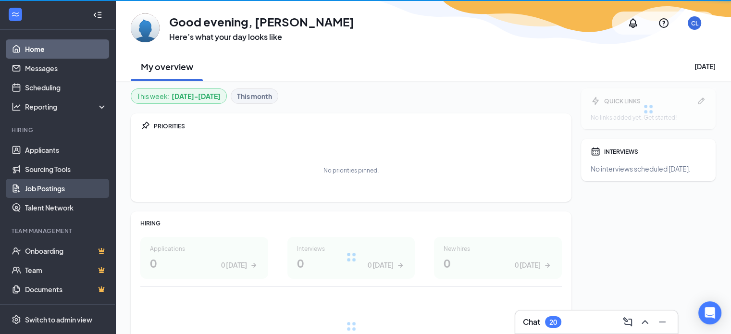 The image size is (731, 334). I want to click on h3: Here’s what your day looks like, so click(261, 37).